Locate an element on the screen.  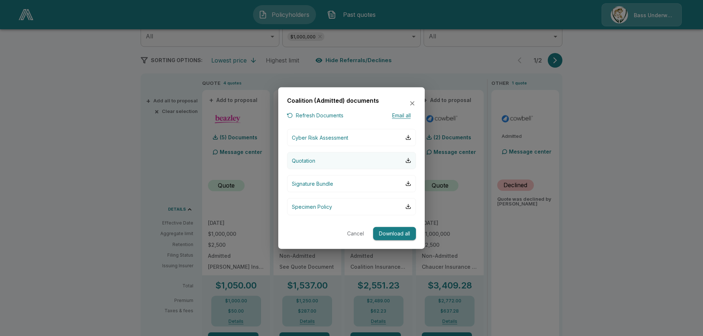
button: Refresh Documents is located at coordinates (315, 116).